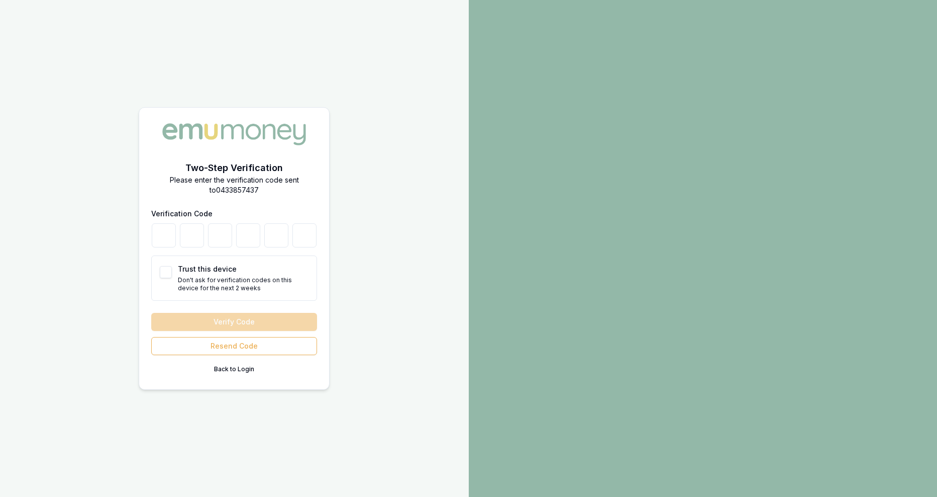  Describe the element at coordinates (243, 284) in the screenshot. I see `p: Don't ask for verification codes on this device for the next 2 weeks` at that location.